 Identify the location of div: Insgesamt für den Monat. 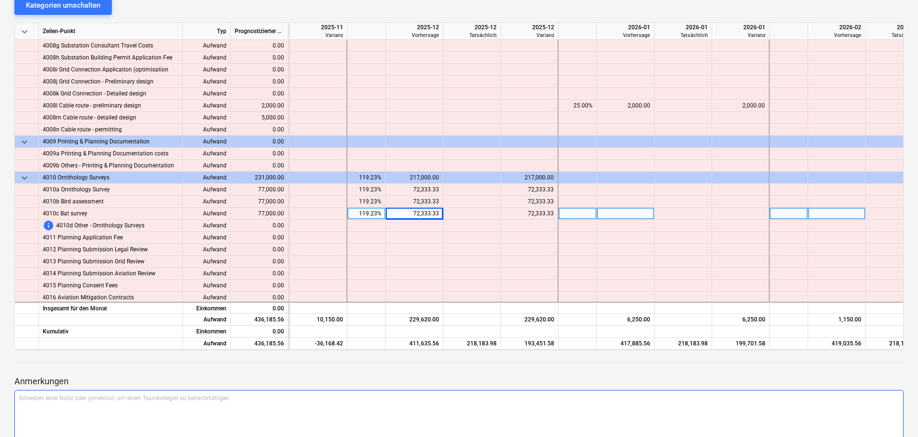
(111, 308).